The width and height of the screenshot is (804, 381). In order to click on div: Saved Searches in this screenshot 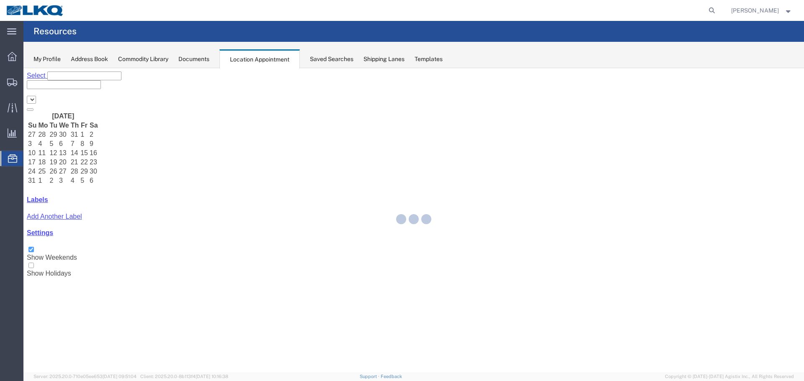, I will do `click(332, 59)`.